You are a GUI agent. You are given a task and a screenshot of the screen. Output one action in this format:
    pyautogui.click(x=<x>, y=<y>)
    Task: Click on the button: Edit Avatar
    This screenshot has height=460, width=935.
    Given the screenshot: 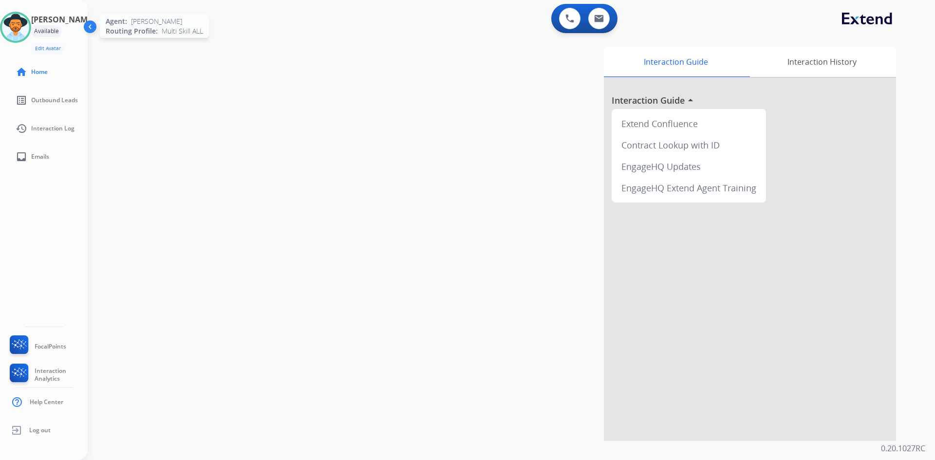 What is the action you would take?
    pyautogui.click(x=48, y=48)
    